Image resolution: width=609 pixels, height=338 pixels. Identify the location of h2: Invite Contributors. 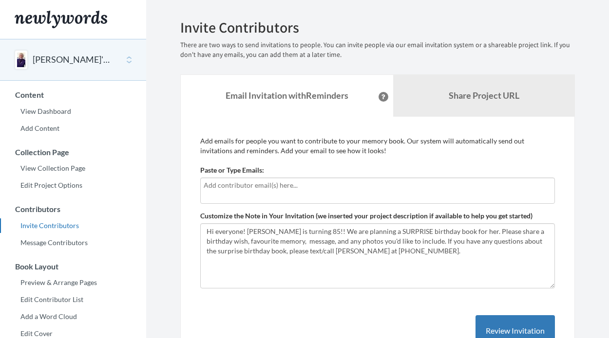
(377, 27).